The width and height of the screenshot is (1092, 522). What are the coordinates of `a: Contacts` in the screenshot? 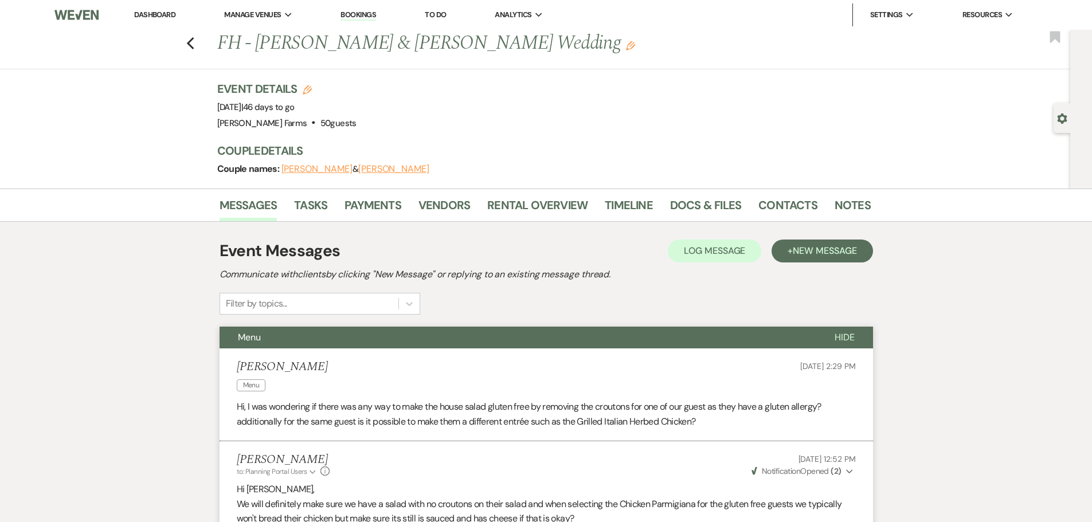 It's located at (788, 209).